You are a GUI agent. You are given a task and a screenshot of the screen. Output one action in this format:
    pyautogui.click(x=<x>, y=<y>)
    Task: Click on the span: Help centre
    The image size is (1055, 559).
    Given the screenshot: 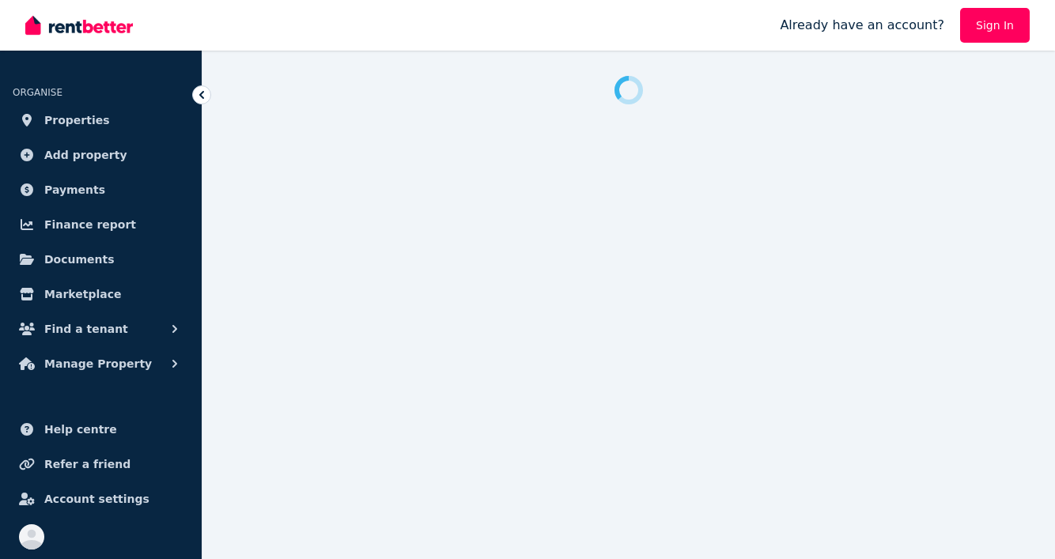 What is the action you would take?
    pyautogui.click(x=81, y=429)
    